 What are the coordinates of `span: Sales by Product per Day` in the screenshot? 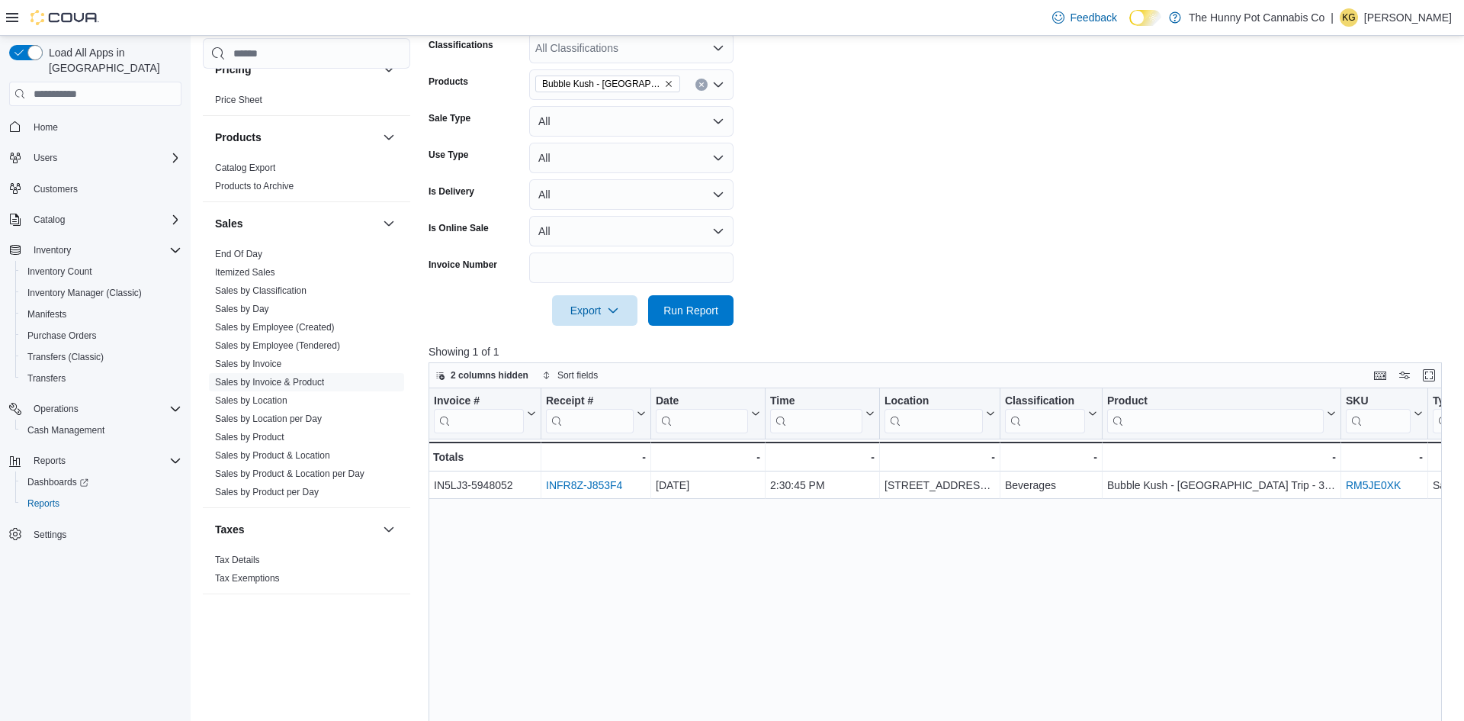 It's located at (267, 492).